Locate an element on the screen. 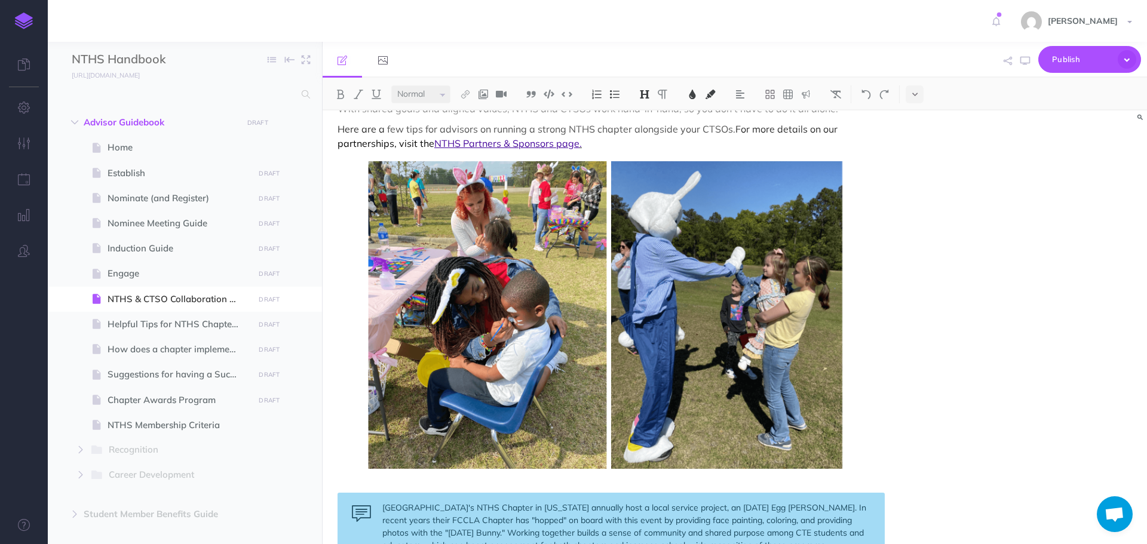 The height and width of the screenshot is (544, 1147). span: Helpful Tips for NTHS Chapter Officers is located at coordinates (179, 324).